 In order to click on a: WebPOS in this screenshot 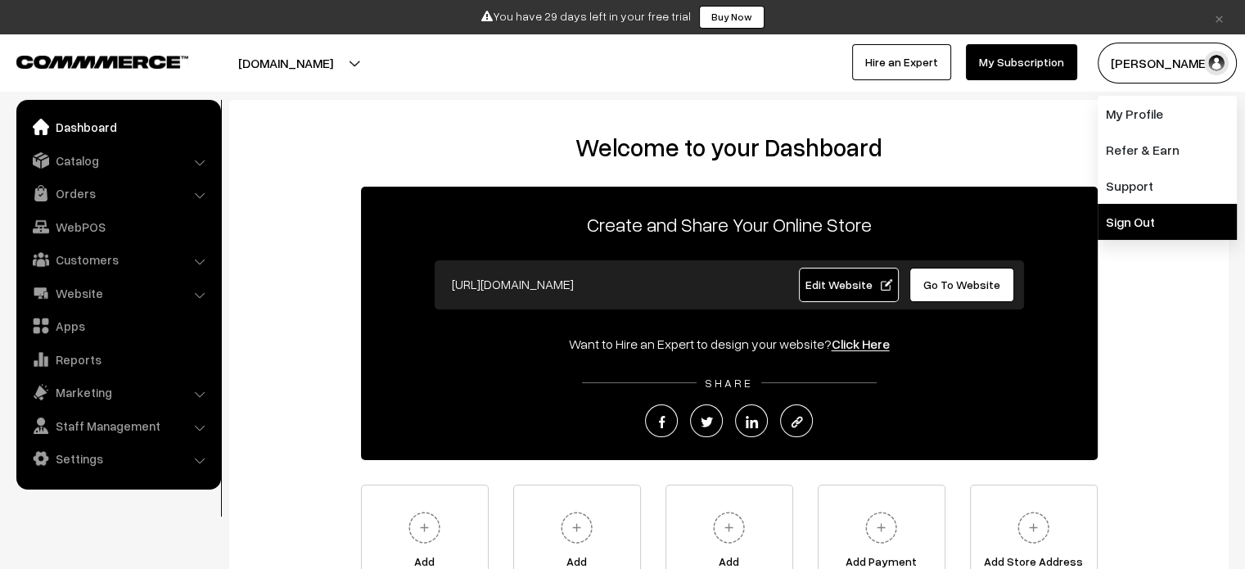, I will do `click(118, 227)`.